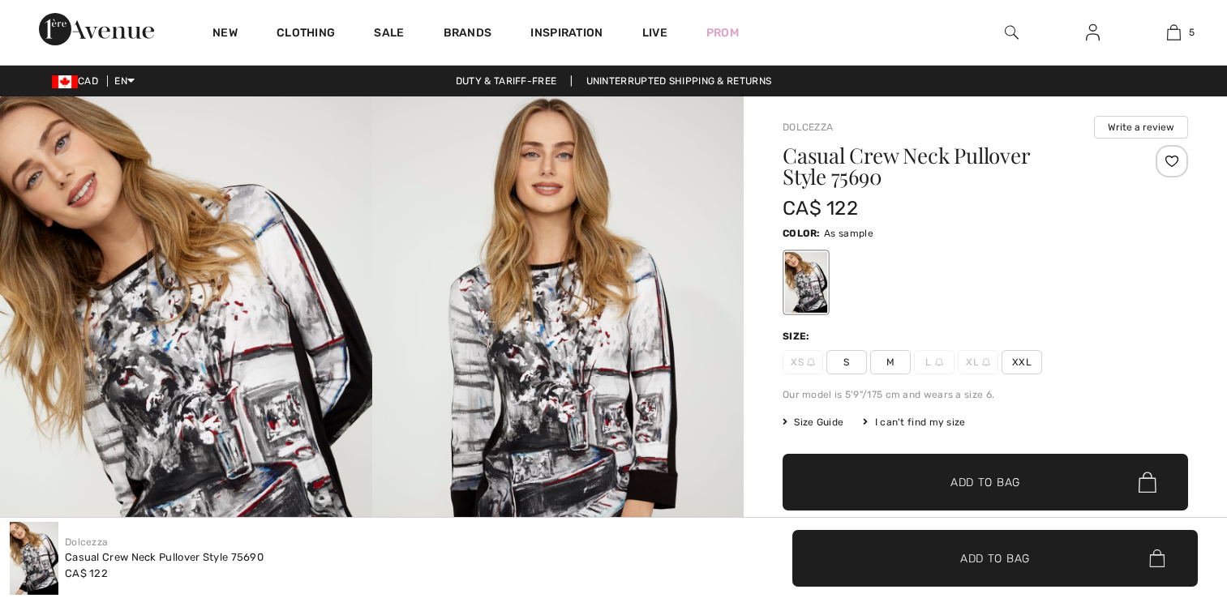 The width and height of the screenshot is (1227, 598). Describe the element at coordinates (1092, 32) in the screenshot. I see `img: My Info` at that location.